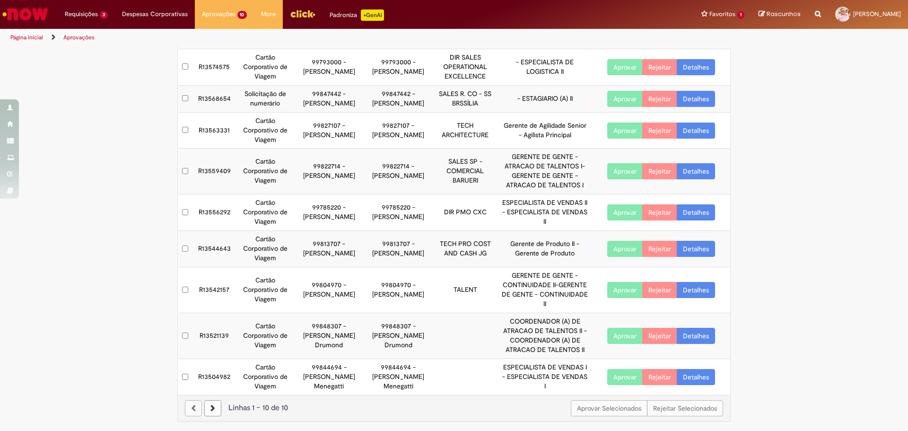  I want to click on td: COORDENADOR (A) DE ATRACAO DE TALENTOS II - COORDENADOR (A) DE ATRACAO DE TALENTOS II, so click(545, 336).